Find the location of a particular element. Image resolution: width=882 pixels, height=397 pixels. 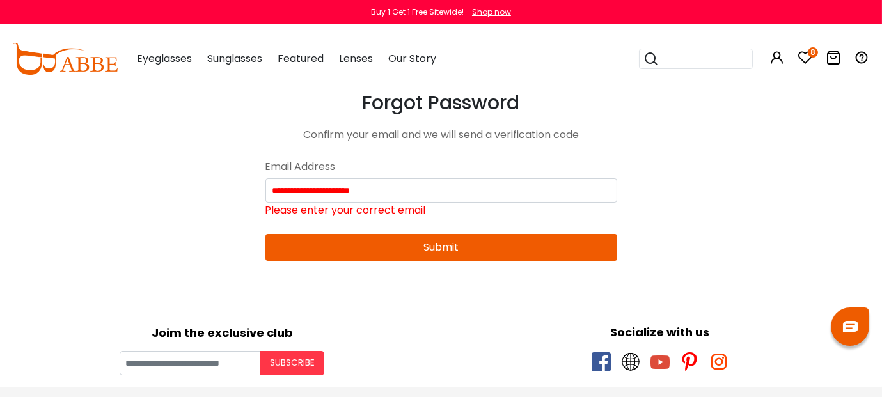

span: pinterest is located at coordinates (689, 362).